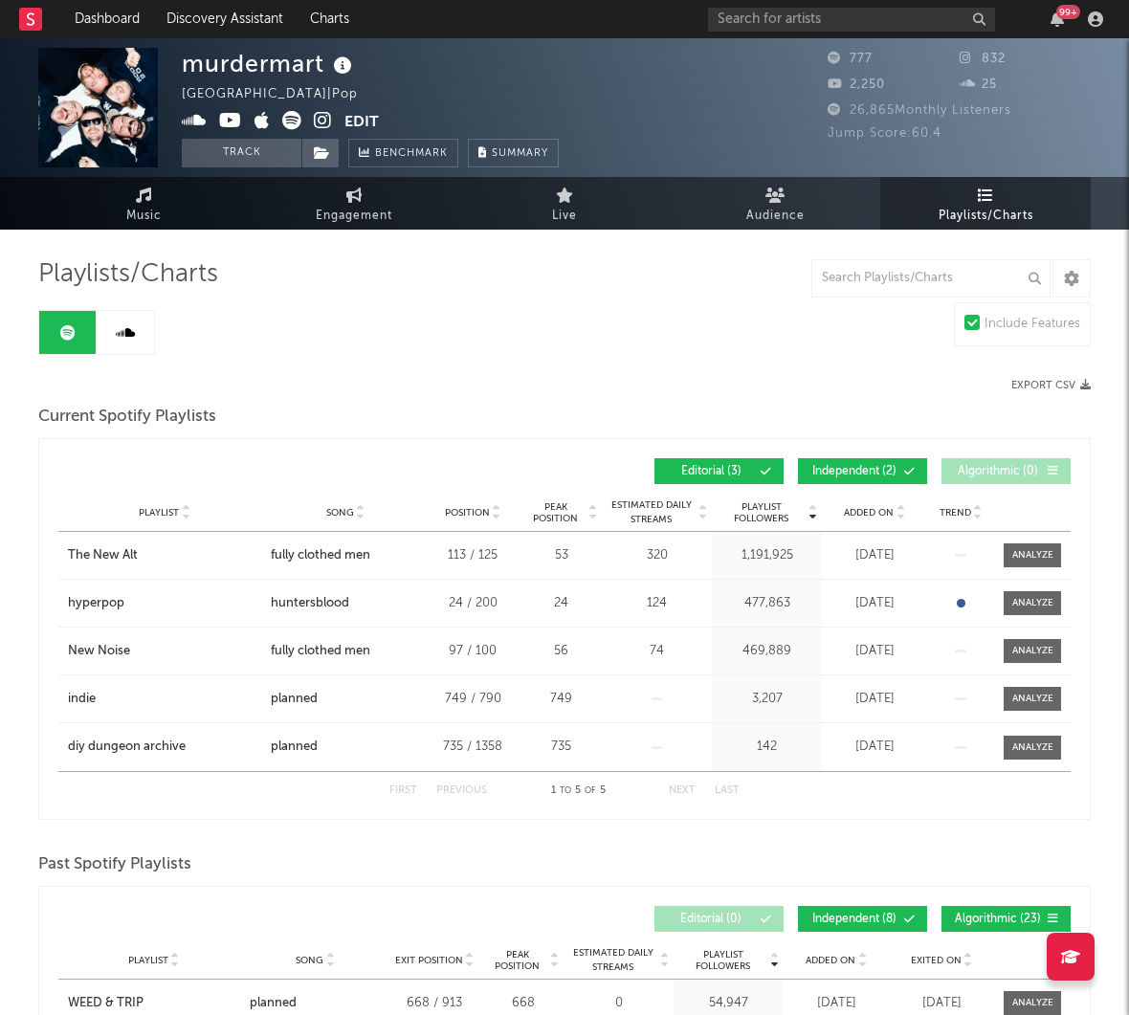 The image size is (1129, 1015). What do you see at coordinates (362, 123) in the screenshot?
I see `button: Edit` at bounding box center [362, 123].